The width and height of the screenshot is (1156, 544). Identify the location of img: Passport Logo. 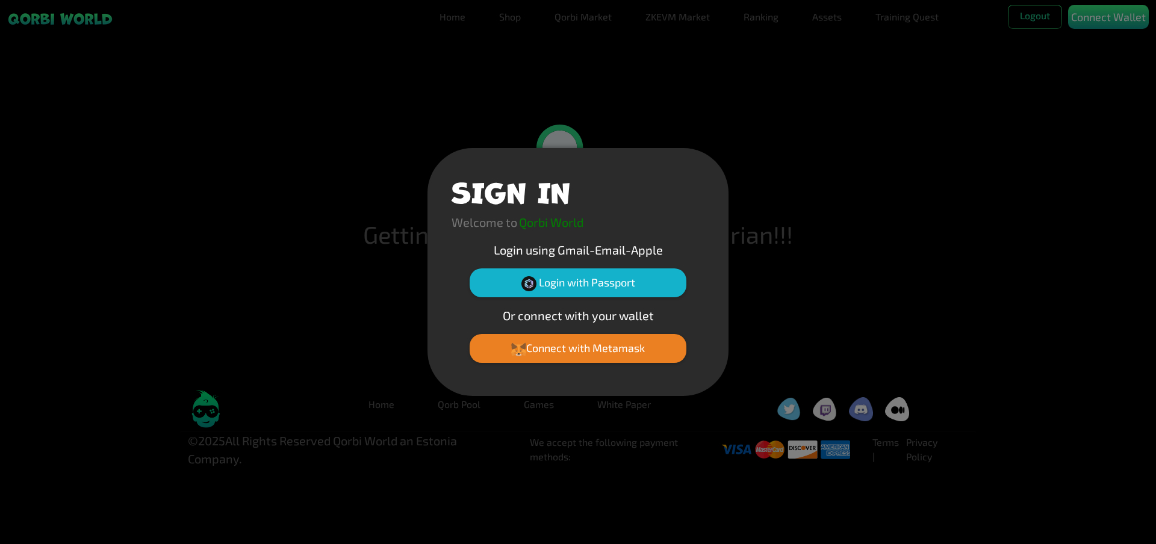
(529, 284).